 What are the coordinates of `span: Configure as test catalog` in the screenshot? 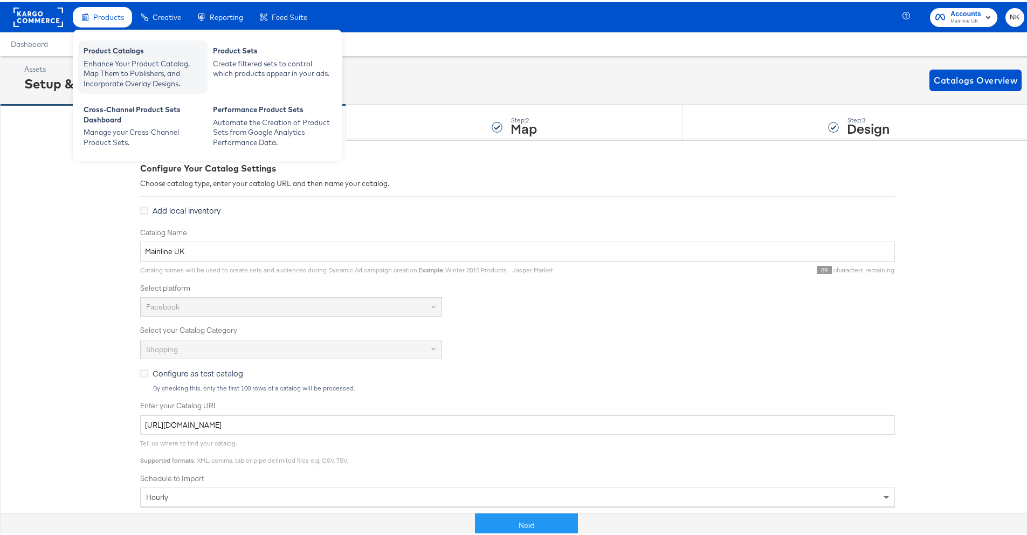 It's located at (198, 371).